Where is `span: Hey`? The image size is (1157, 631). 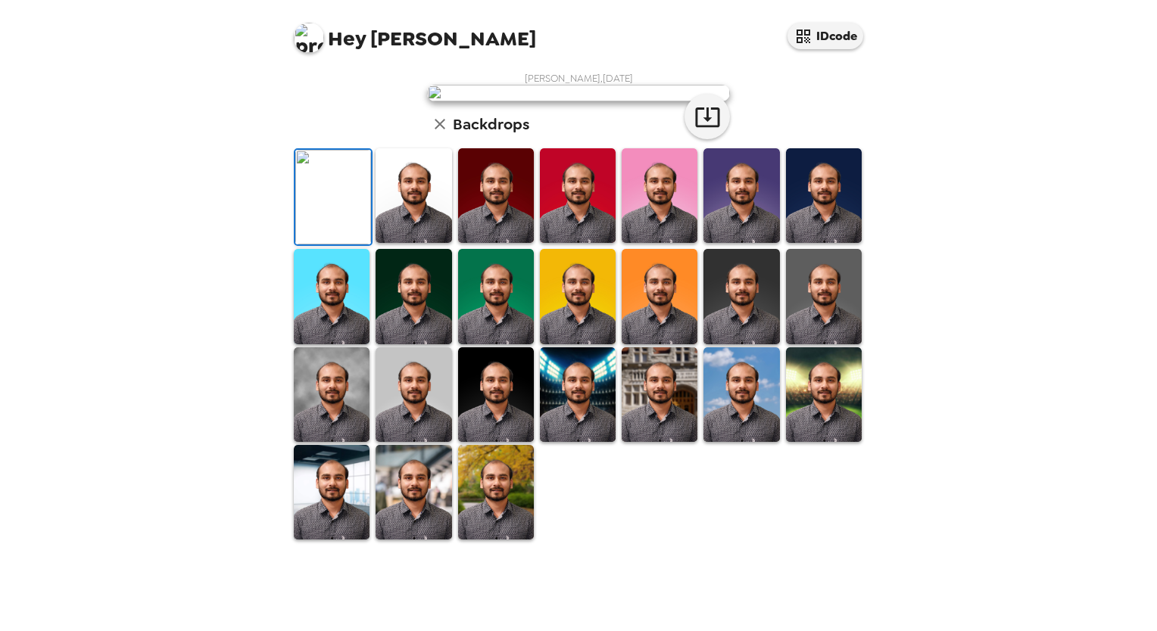 span: Hey is located at coordinates (347, 39).